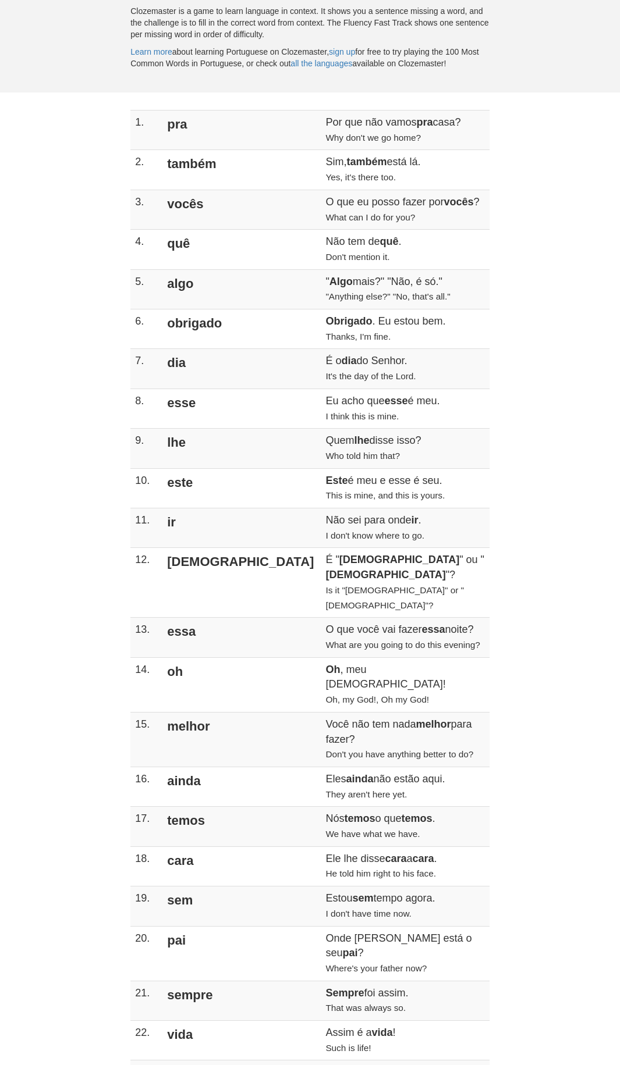 The image size is (620, 1065). I want to click on strong: esse, so click(396, 401).